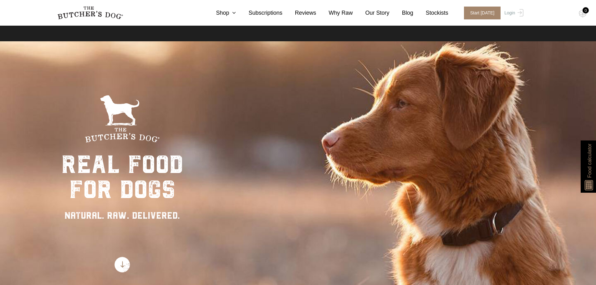  Describe the element at coordinates (122, 215) in the screenshot. I see `div: NATURAL. RAW. DELIVERED.` at that location.